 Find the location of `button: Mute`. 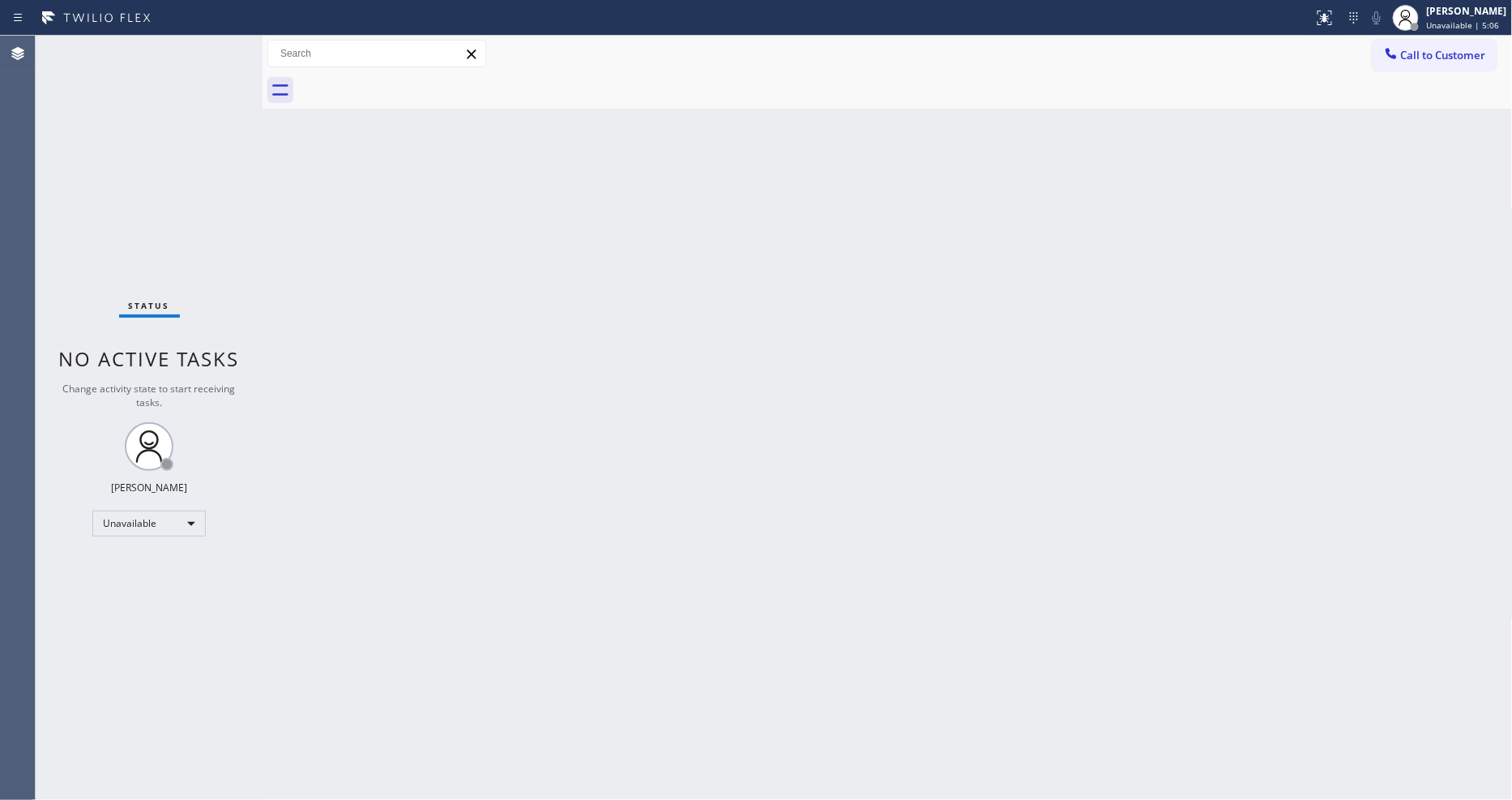

button: Mute is located at coordinates (1376, 17).